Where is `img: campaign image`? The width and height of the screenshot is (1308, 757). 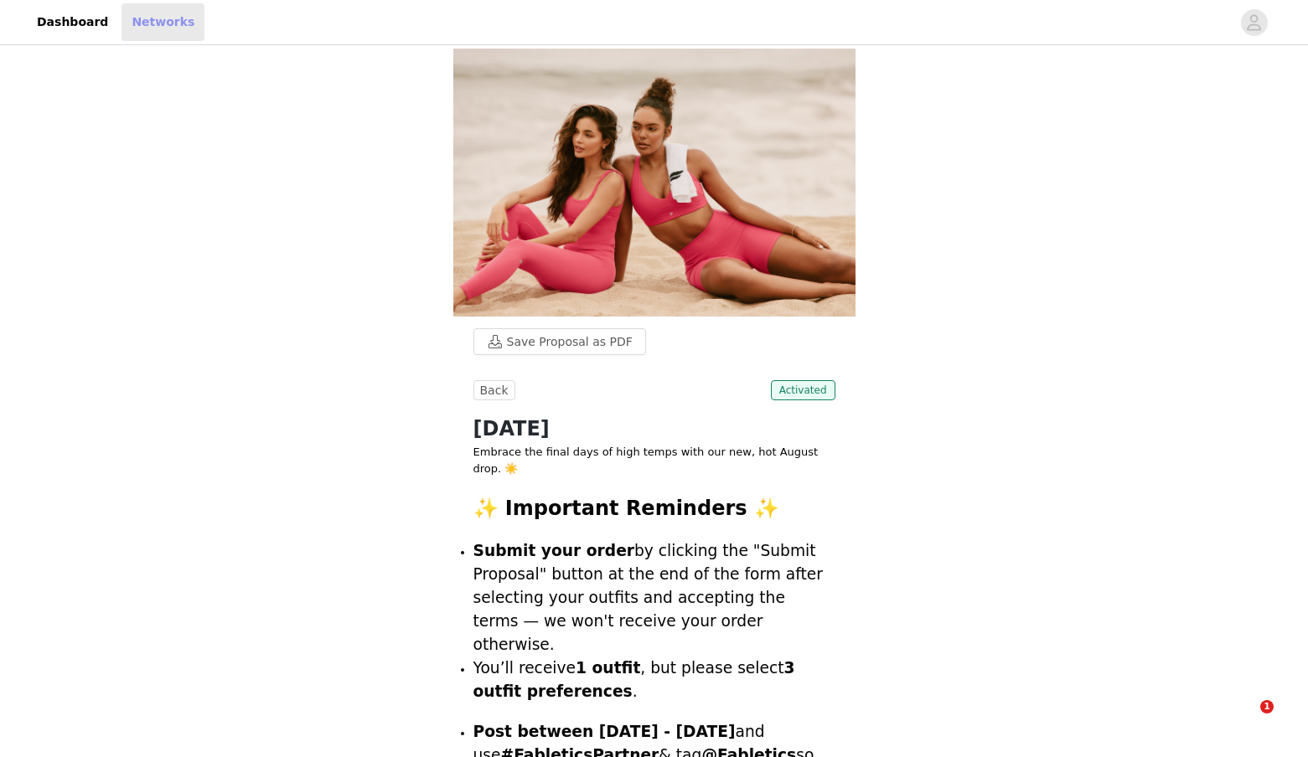
img: campaign image is located at coordinates (654, 183).